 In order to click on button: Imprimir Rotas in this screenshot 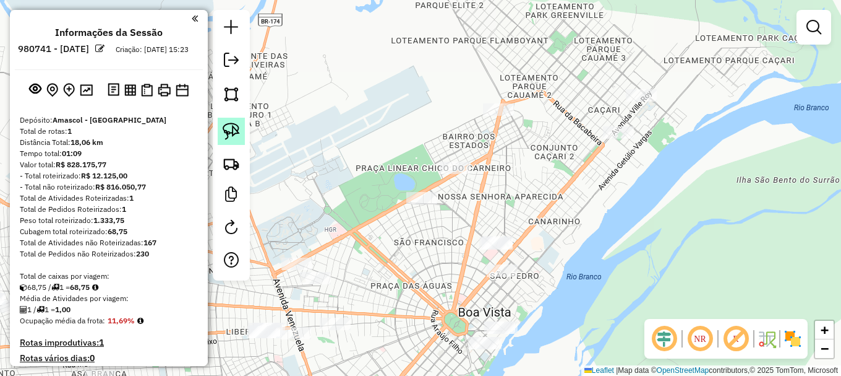, I will do `click(164, 90)`.